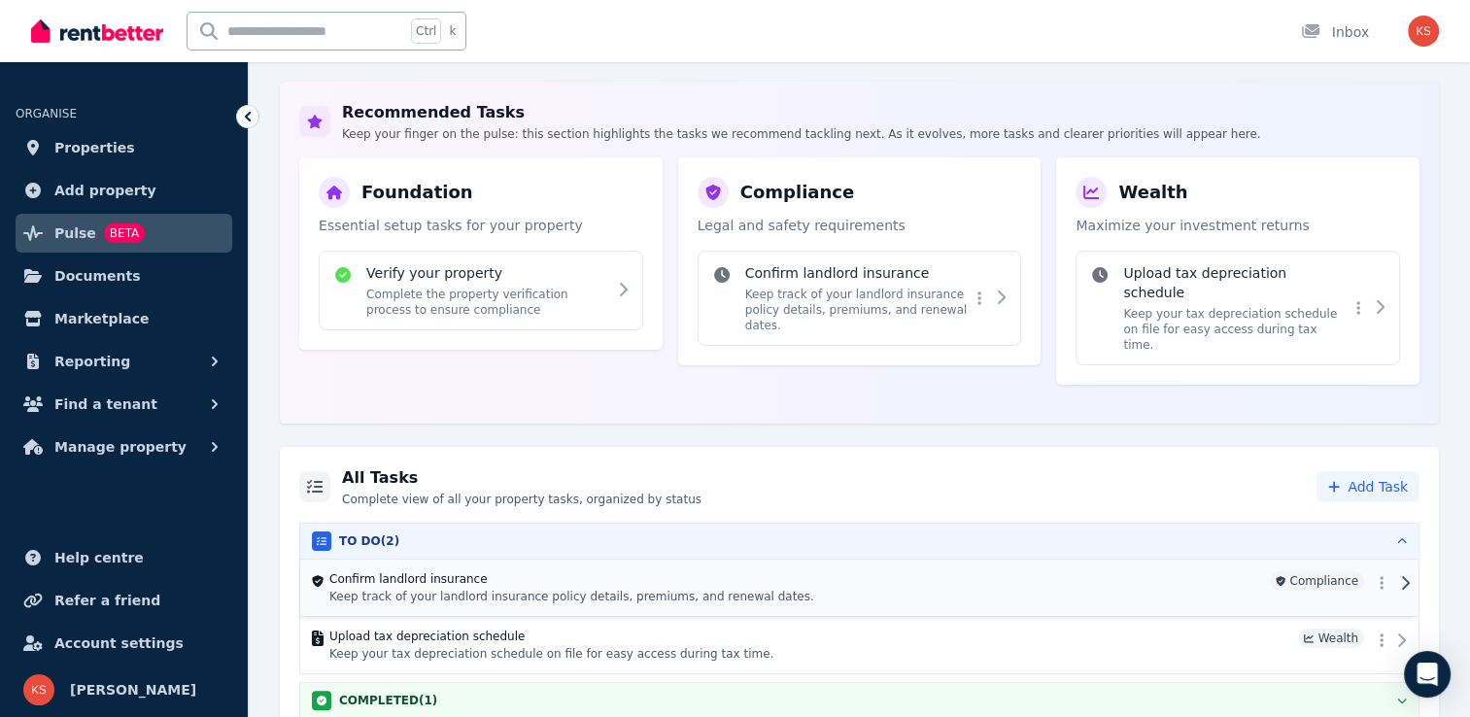 The height and width of the screenshot is (717, 1470). Describe the element at coordinates (369, 541) in the screenshot. I see `h3: TO DO ( 2 )` at that location.